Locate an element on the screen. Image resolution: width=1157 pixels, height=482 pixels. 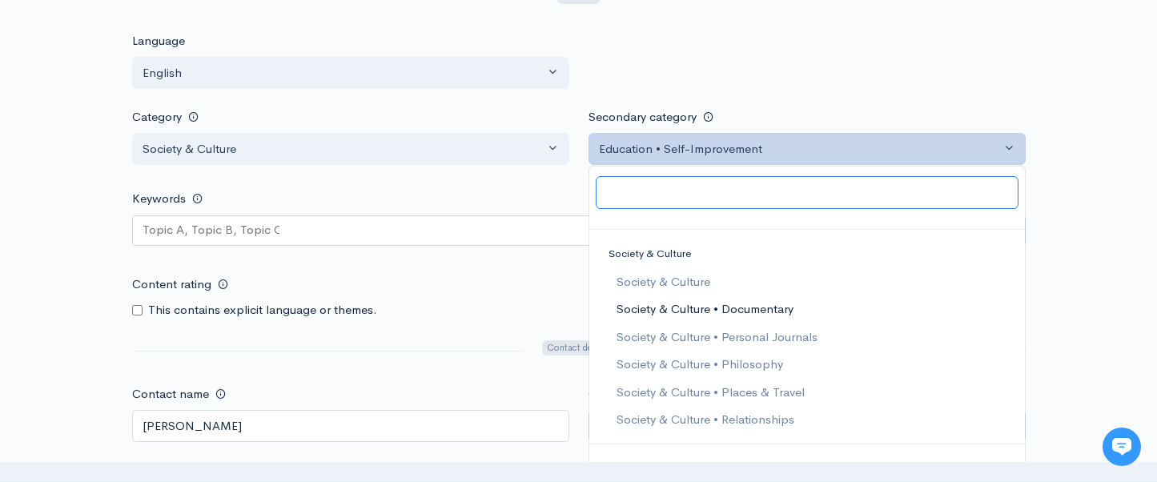
p: Find an answer quickly is located at coordinates (160, 284).